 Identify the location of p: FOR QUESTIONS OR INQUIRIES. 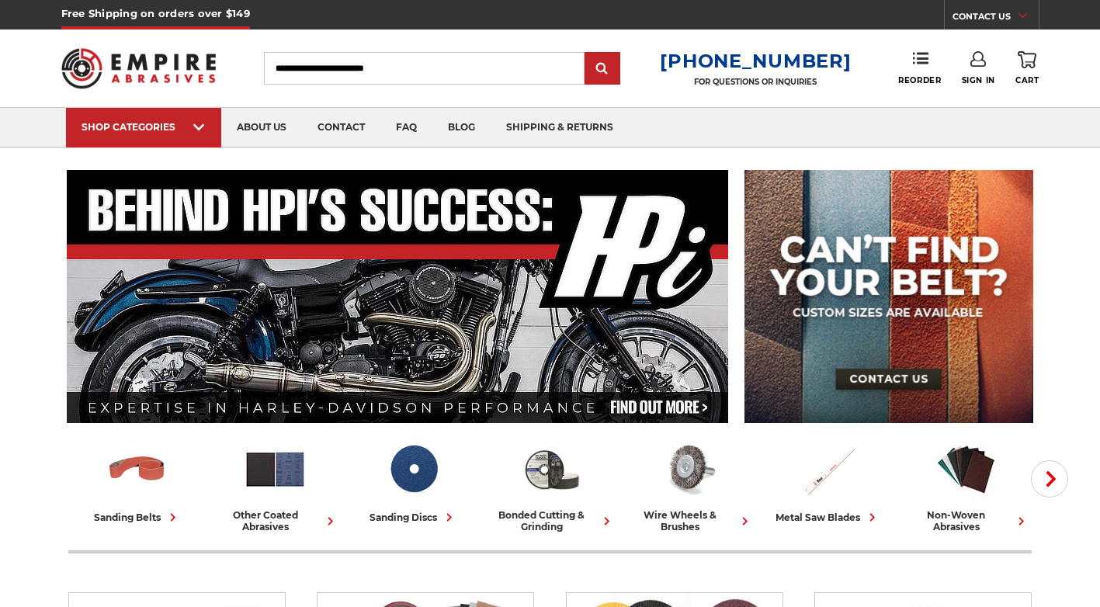
(755, 82).